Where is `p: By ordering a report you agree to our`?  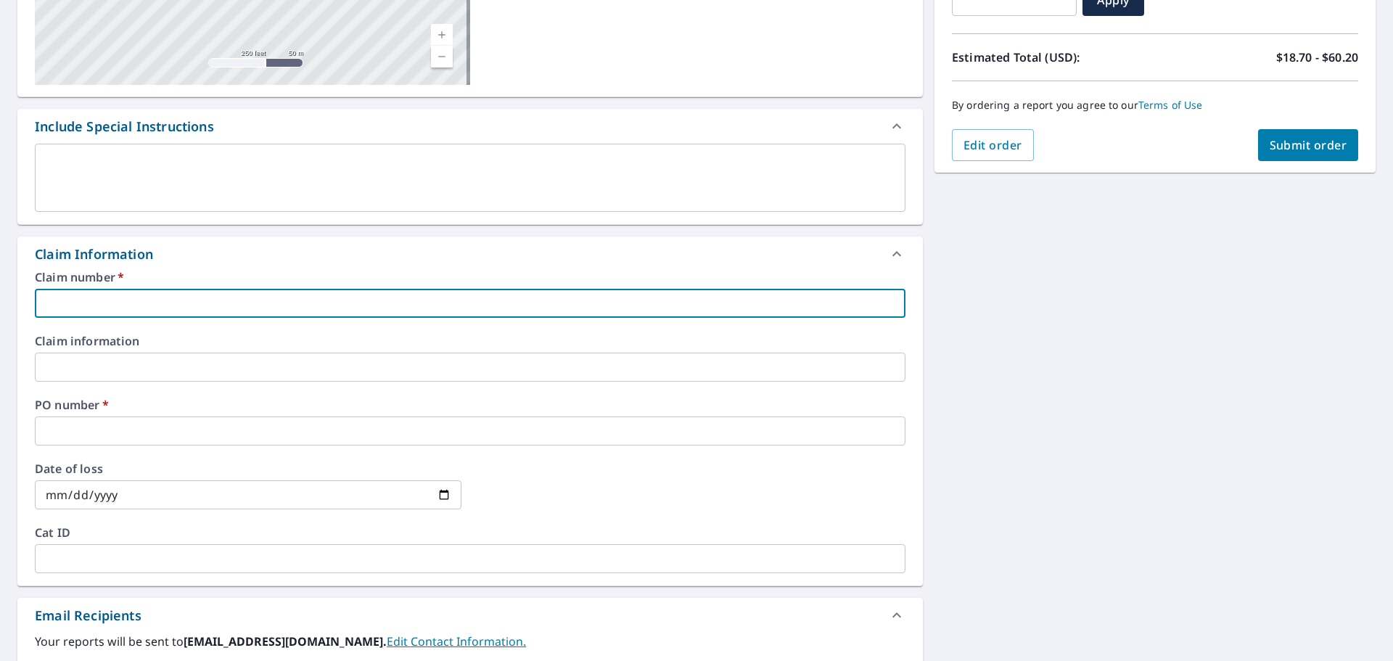 p: By ordering a report you agree to our is located at coordinates (1155, 105).